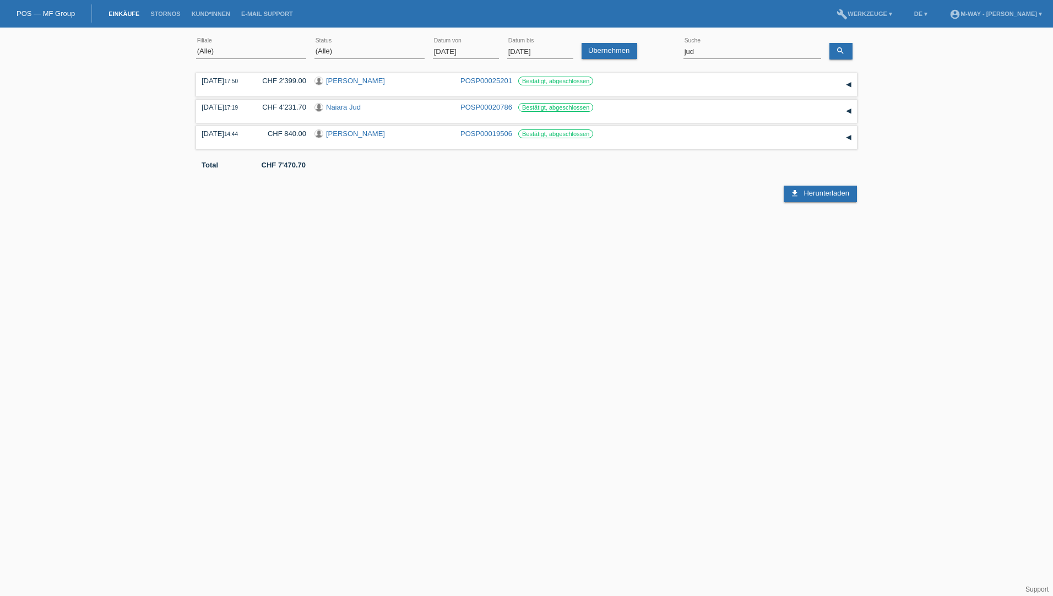  I want to click on a: Stornos, so click(165, 14).